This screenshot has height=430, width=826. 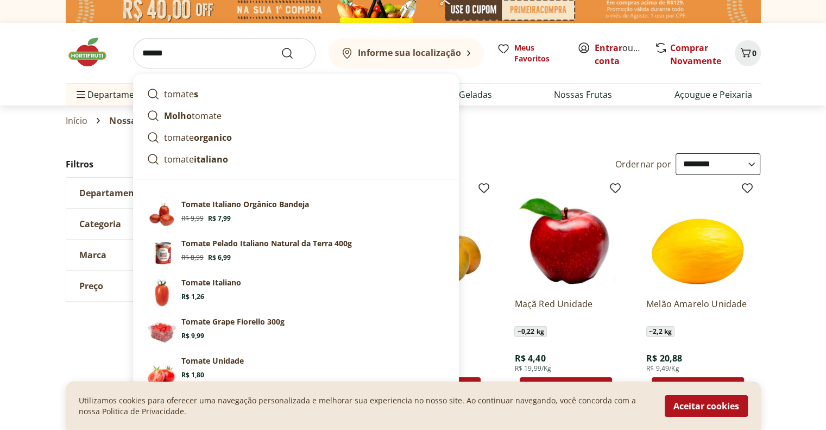 What do you see at coordinates (296, 371) in the screenshot?
I see `a: Tomate UnidadeTomate UnidadeR$ 1,80` at bounding box center [296, 371].